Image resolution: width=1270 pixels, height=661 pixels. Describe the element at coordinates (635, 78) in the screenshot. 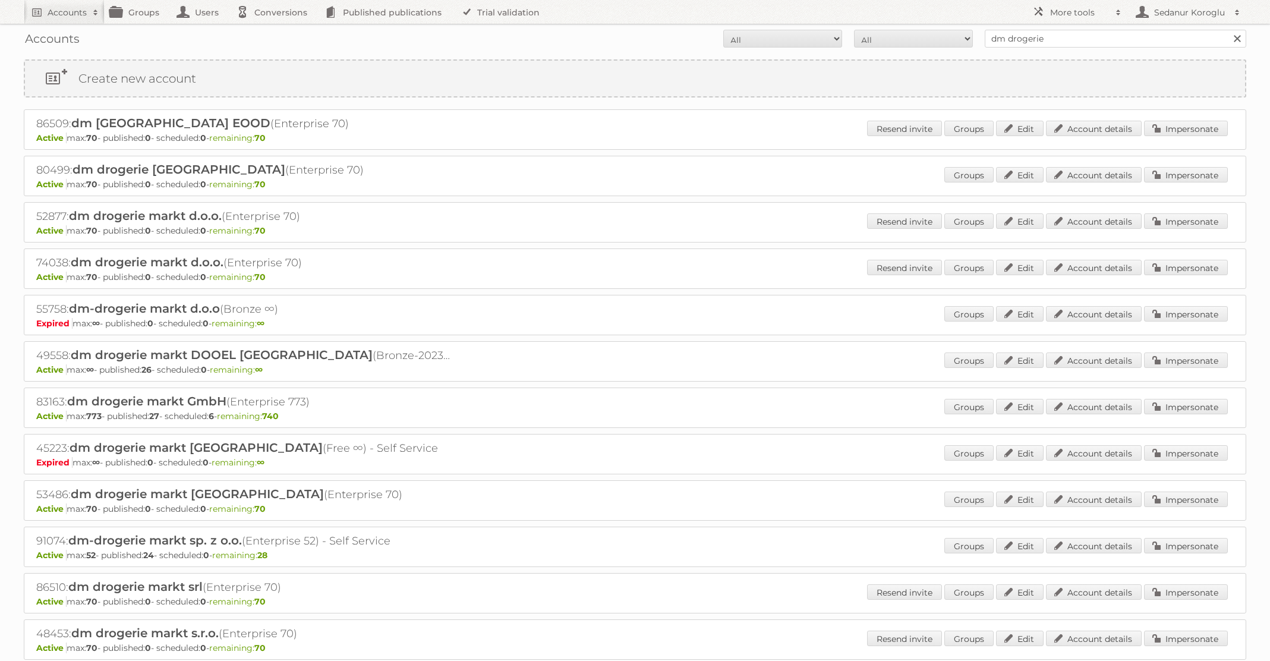

I see `a: Create new account` at that location.